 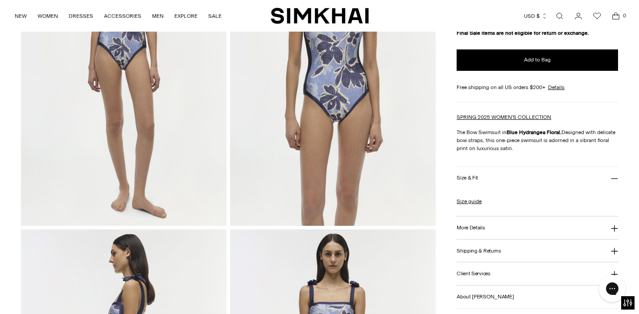 I want to click on h3: Shipping & Returns, so click(x=479, y=251).